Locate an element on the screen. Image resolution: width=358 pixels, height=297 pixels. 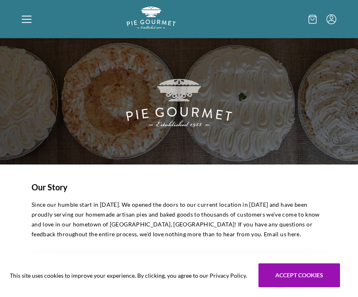
button: Menu is located at coordinates (331, 19).